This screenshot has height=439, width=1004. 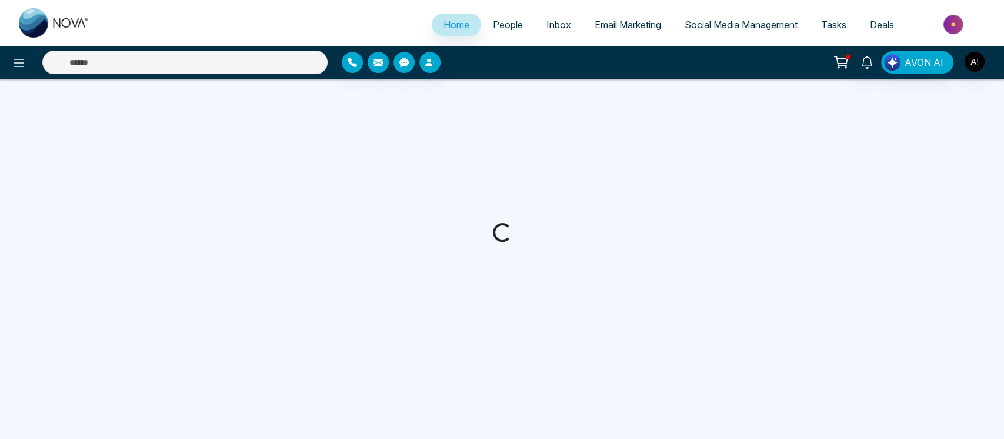 I want to click on img: Nova CRM Logo, so click(x=54, y=23).